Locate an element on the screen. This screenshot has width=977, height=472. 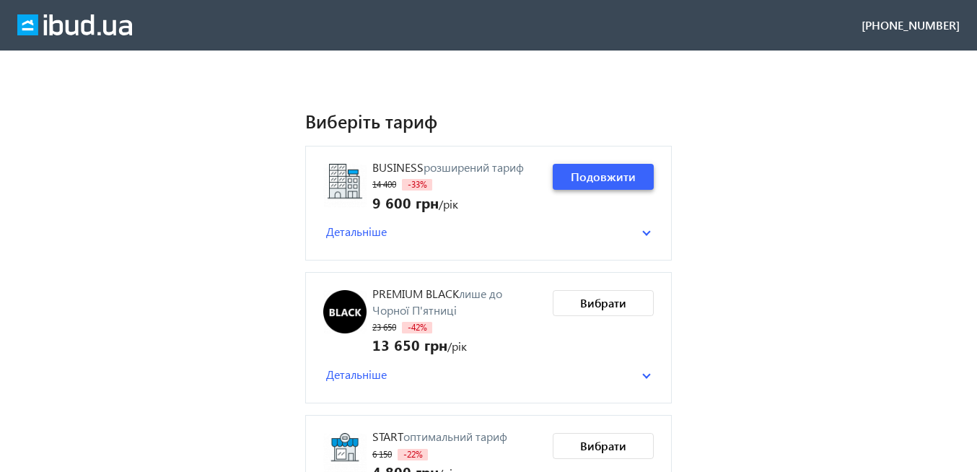
span: 14 400 is located at coordinates (384, 184).